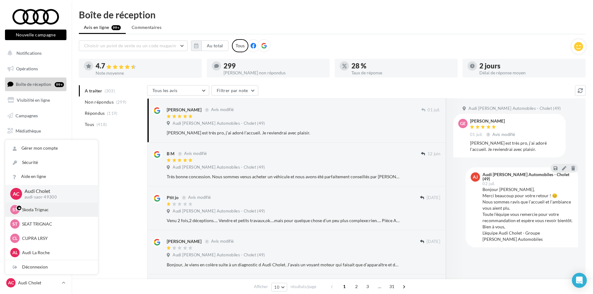 The height and width of the screenshot is (294, 593). What do you see at coordinates (29, 53) in the screenshot?
I see `span: Notifications` at bounding box center [29, 53].